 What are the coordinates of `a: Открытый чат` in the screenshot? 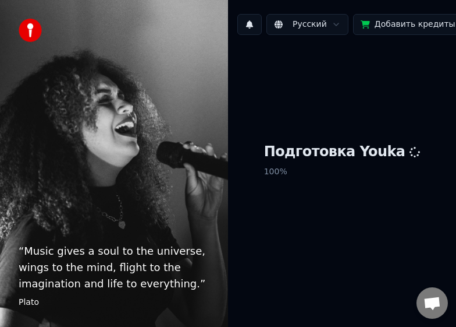 It's located at (433, 303).